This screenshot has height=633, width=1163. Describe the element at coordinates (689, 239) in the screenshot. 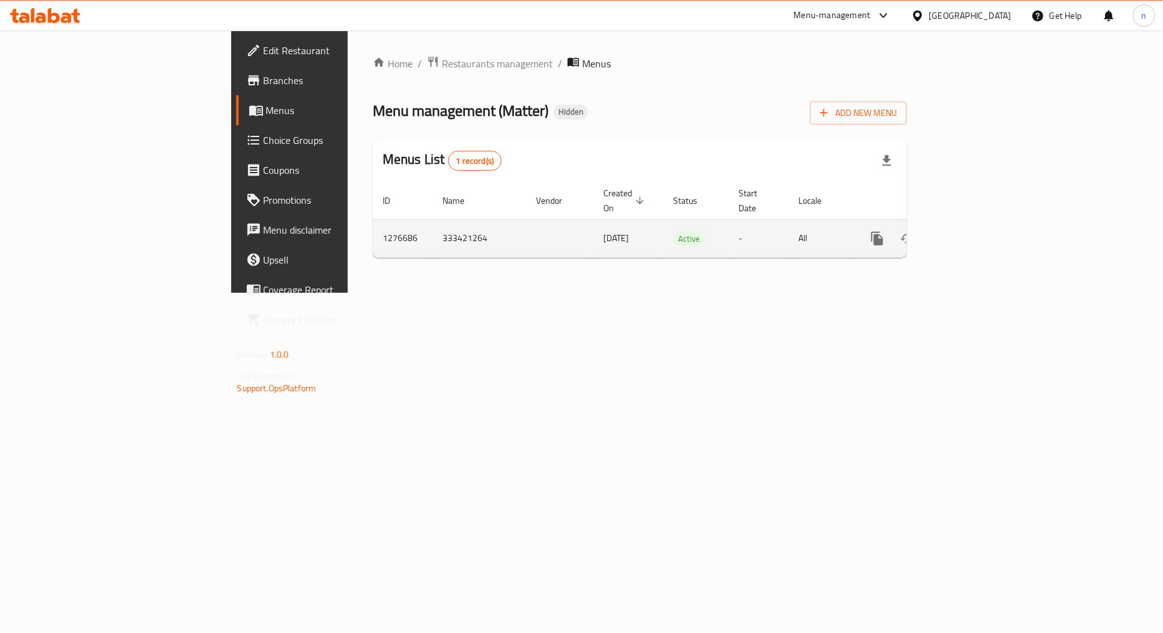

I see `div: Active` at that location.